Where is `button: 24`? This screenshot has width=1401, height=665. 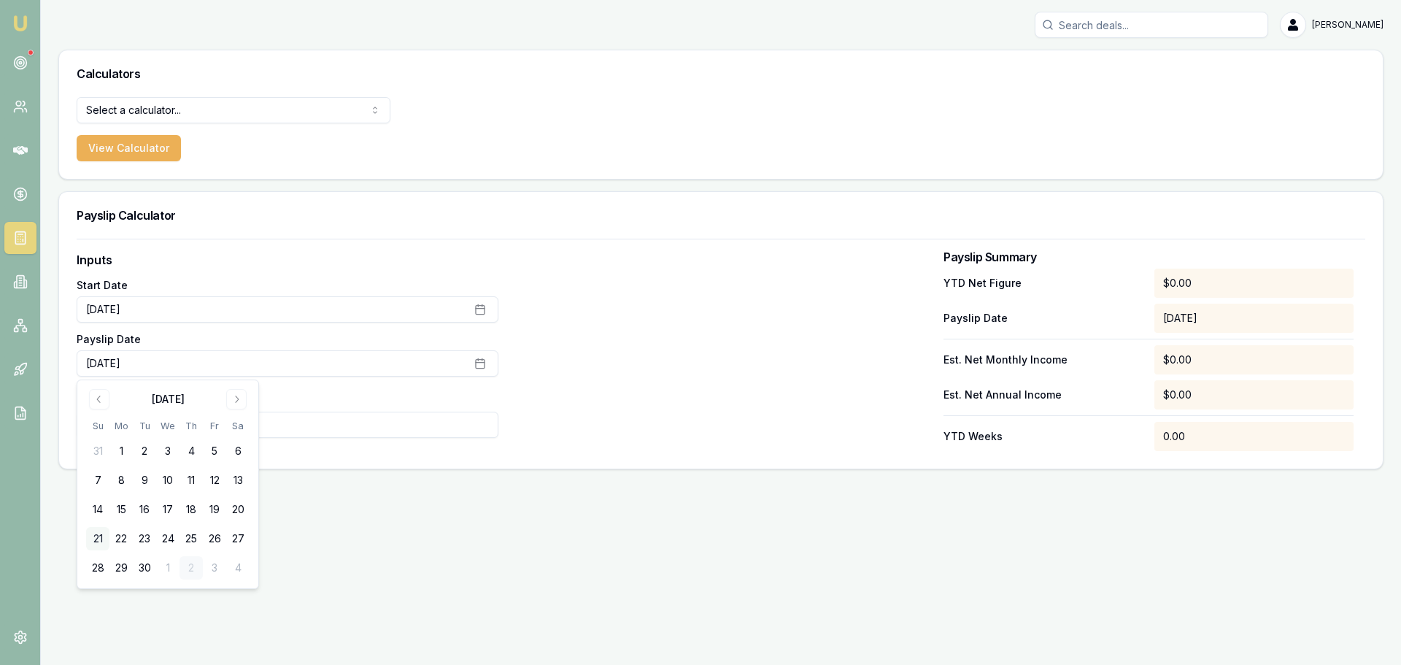
button: 24 is located at coordinates (168, 538).